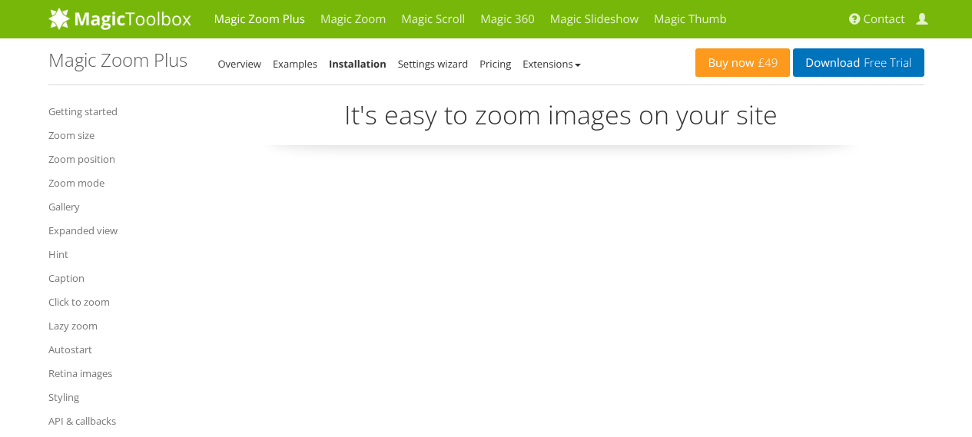 The height and width of the screenshot is (437, 972). What do you see at coordinates (111, 254) in the screenshot?
I see `a: Hint` at bounding box center [111, 254].